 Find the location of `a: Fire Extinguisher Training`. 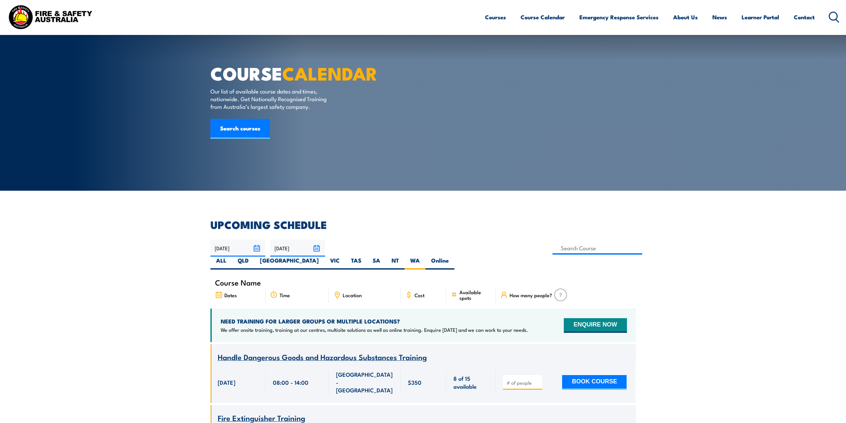

a: Fire Extinguisher Training is located at coordinates (261, 418).